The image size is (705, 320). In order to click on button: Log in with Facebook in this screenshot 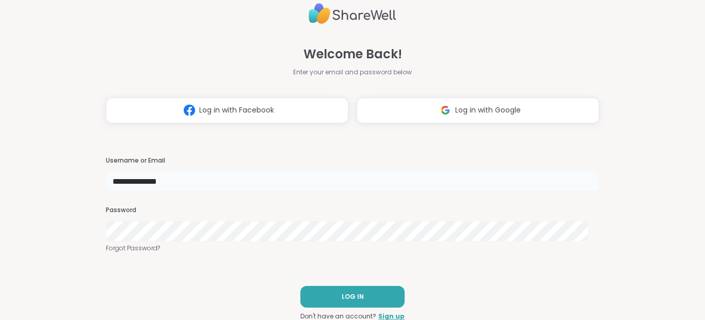, I will do `click(227, 111)`.